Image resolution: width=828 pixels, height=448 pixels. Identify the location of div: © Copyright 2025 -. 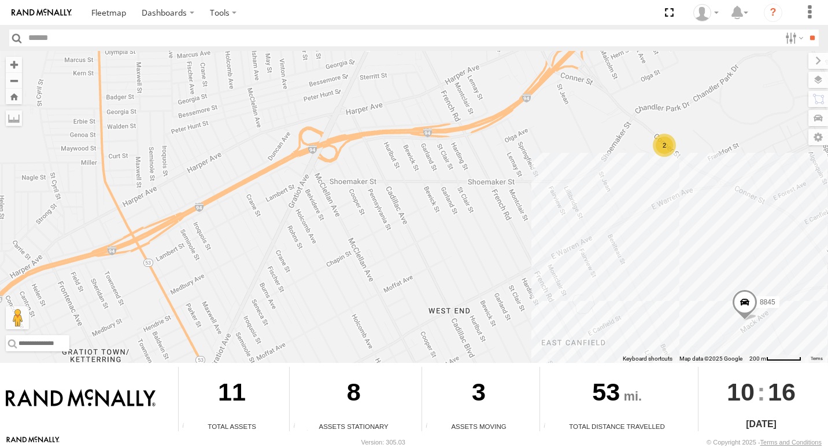
(764, 442).